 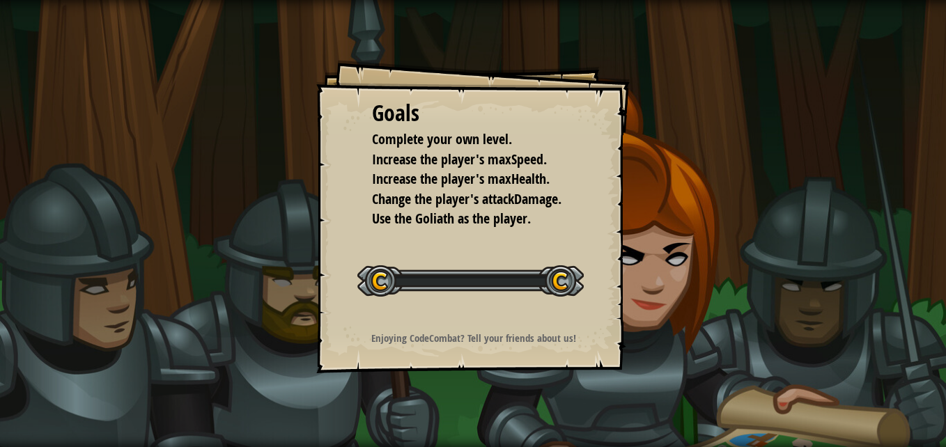 I want to click on strong: Enjoying CodeCombat? Tell your friends about us!, so click(x=474, y=338).